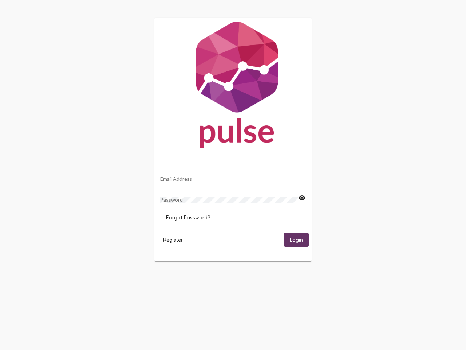  What do you see at coordinates (173, 239) in the screenshot?
I see `button: Register` at bounding box center [173, 239].